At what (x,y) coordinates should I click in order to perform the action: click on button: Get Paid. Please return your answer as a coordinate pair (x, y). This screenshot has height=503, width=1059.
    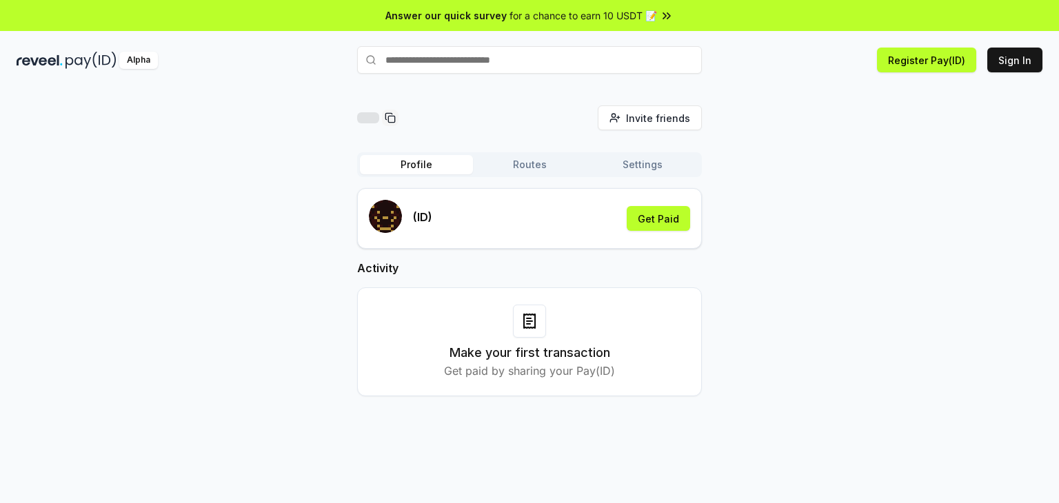
    Looking at the image, I should click on (659, 219).